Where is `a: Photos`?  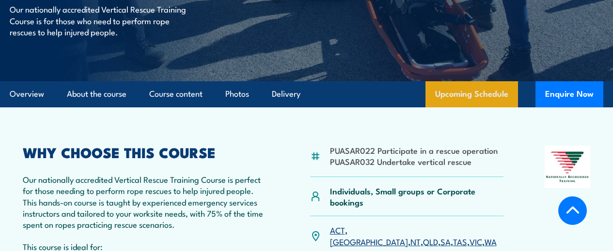 a: Photos is located at coordinates (237, 94).